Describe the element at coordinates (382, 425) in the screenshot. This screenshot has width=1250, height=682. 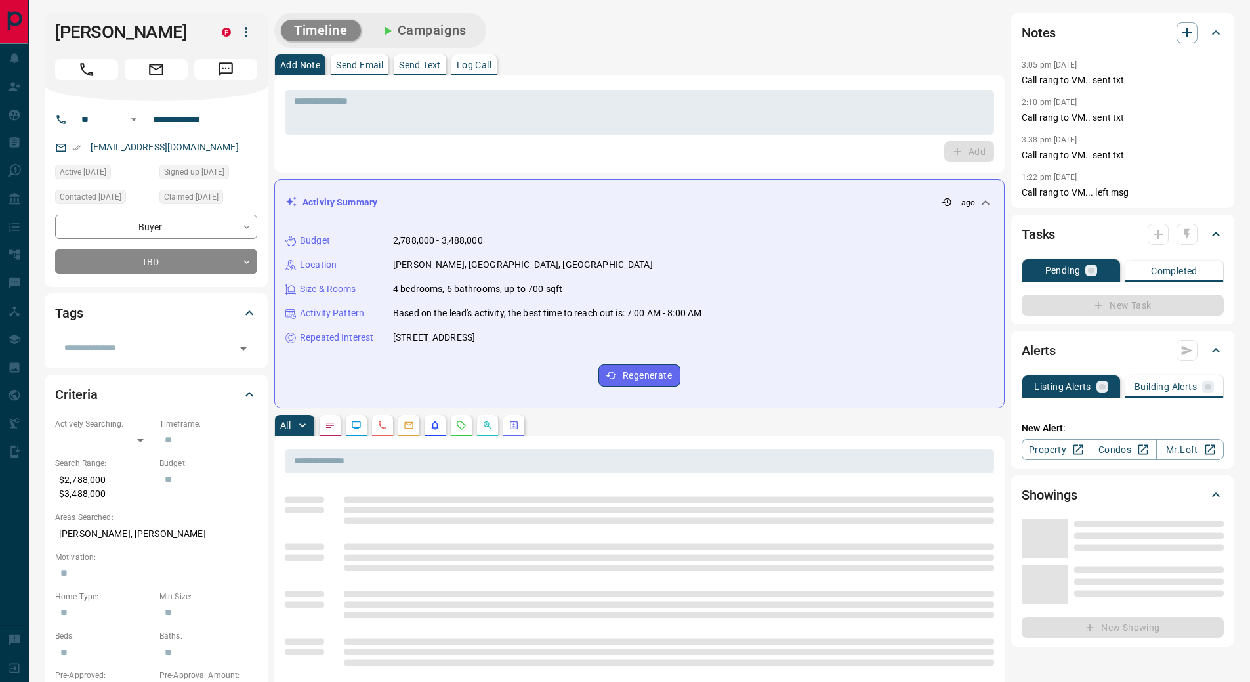
I see `svg: Calls` at that location.